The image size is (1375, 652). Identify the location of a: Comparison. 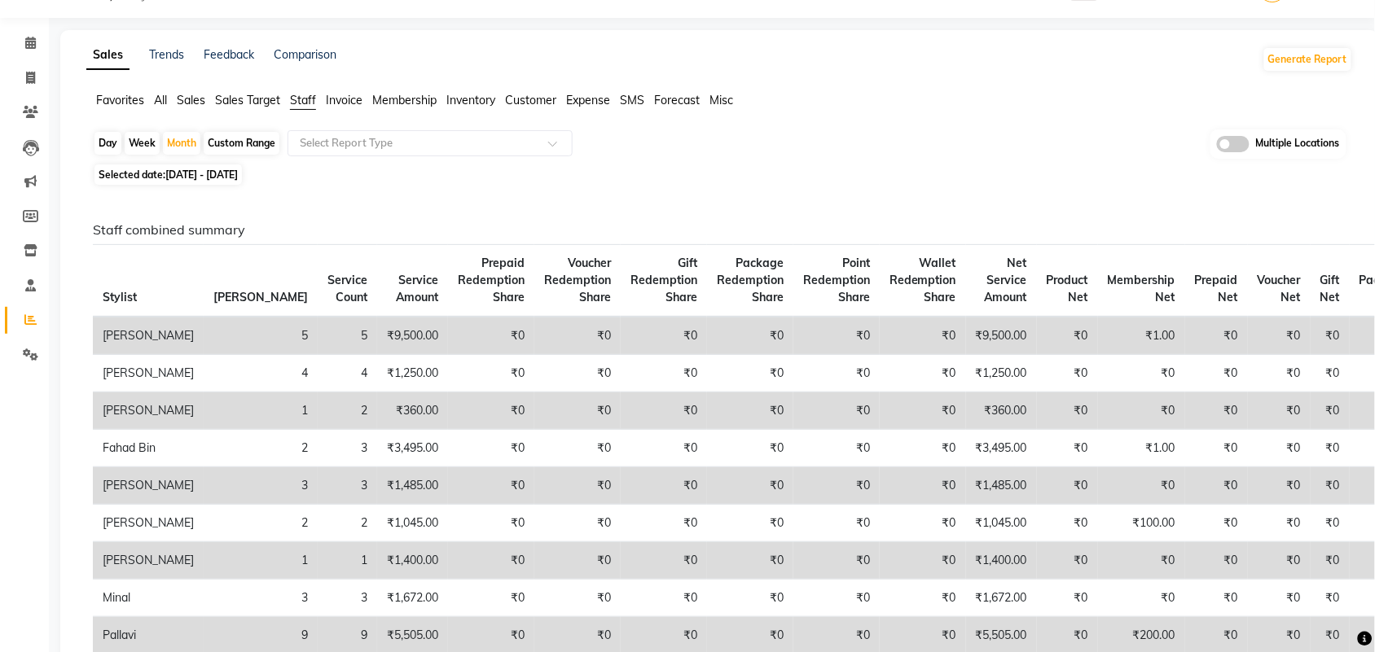
(305, 55).